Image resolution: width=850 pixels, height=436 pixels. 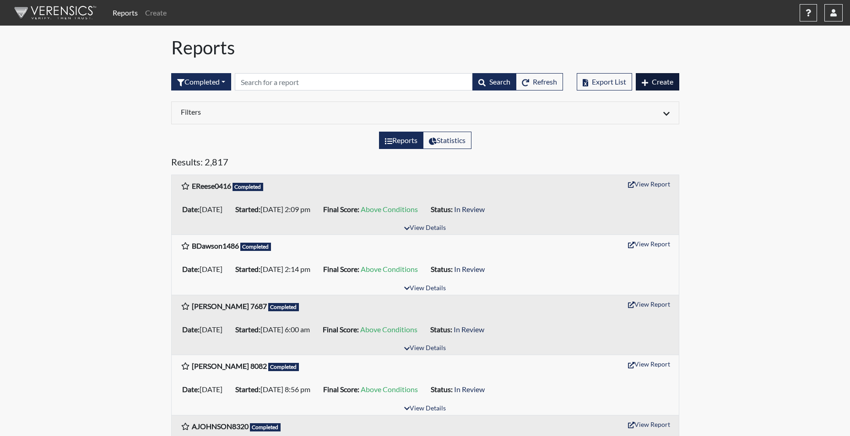 I want to click on h1: Reports, so click(x=425, y=48).